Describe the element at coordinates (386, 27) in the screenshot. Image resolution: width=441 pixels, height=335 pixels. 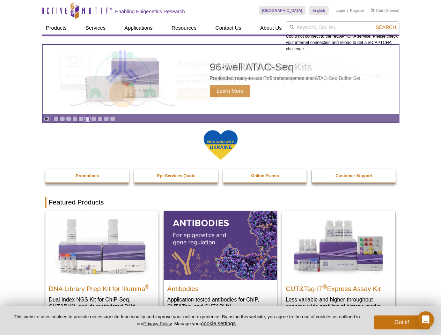
I see `span: Search` at that location.